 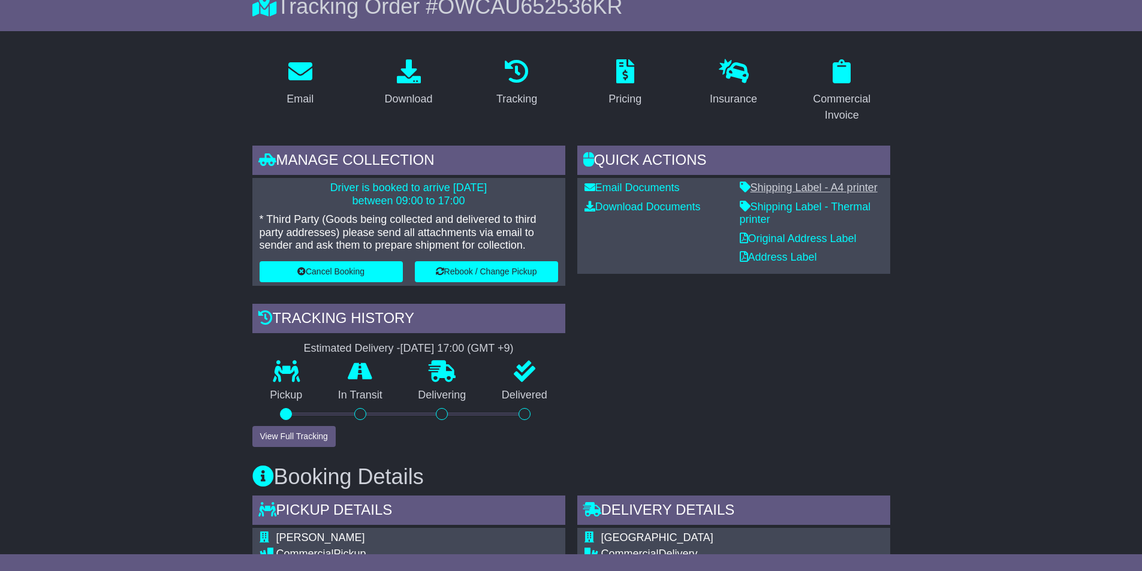 What do you see at coordinates (409, 162) in the screenshot?
I see `div: Manage collection` at bounding box center [409, 162].